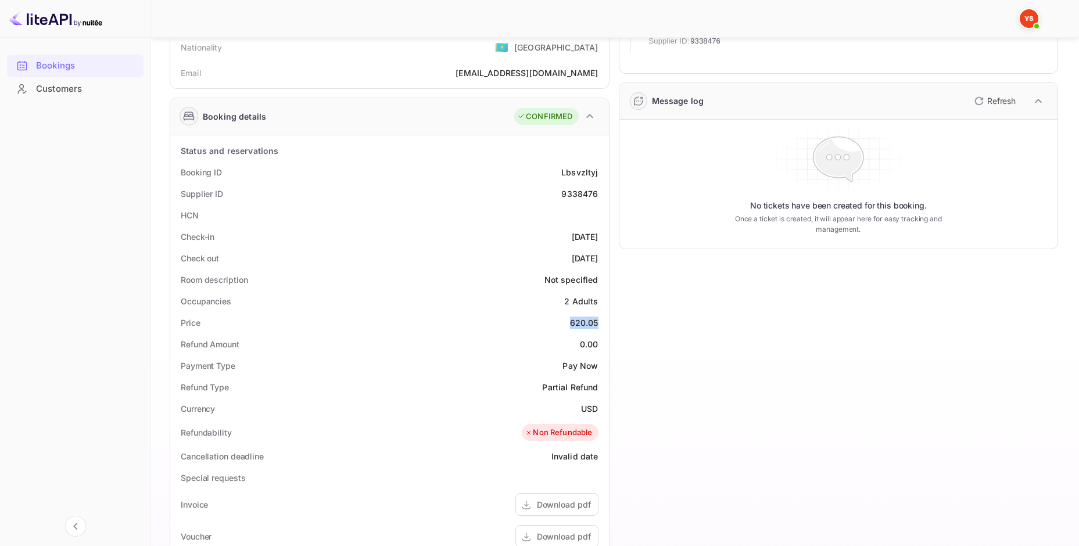 This screenshot has width=1079, height=546. Describe the element at coordinates (202, 194) in the screenshot. I see `div: Supplier ID` at that location.